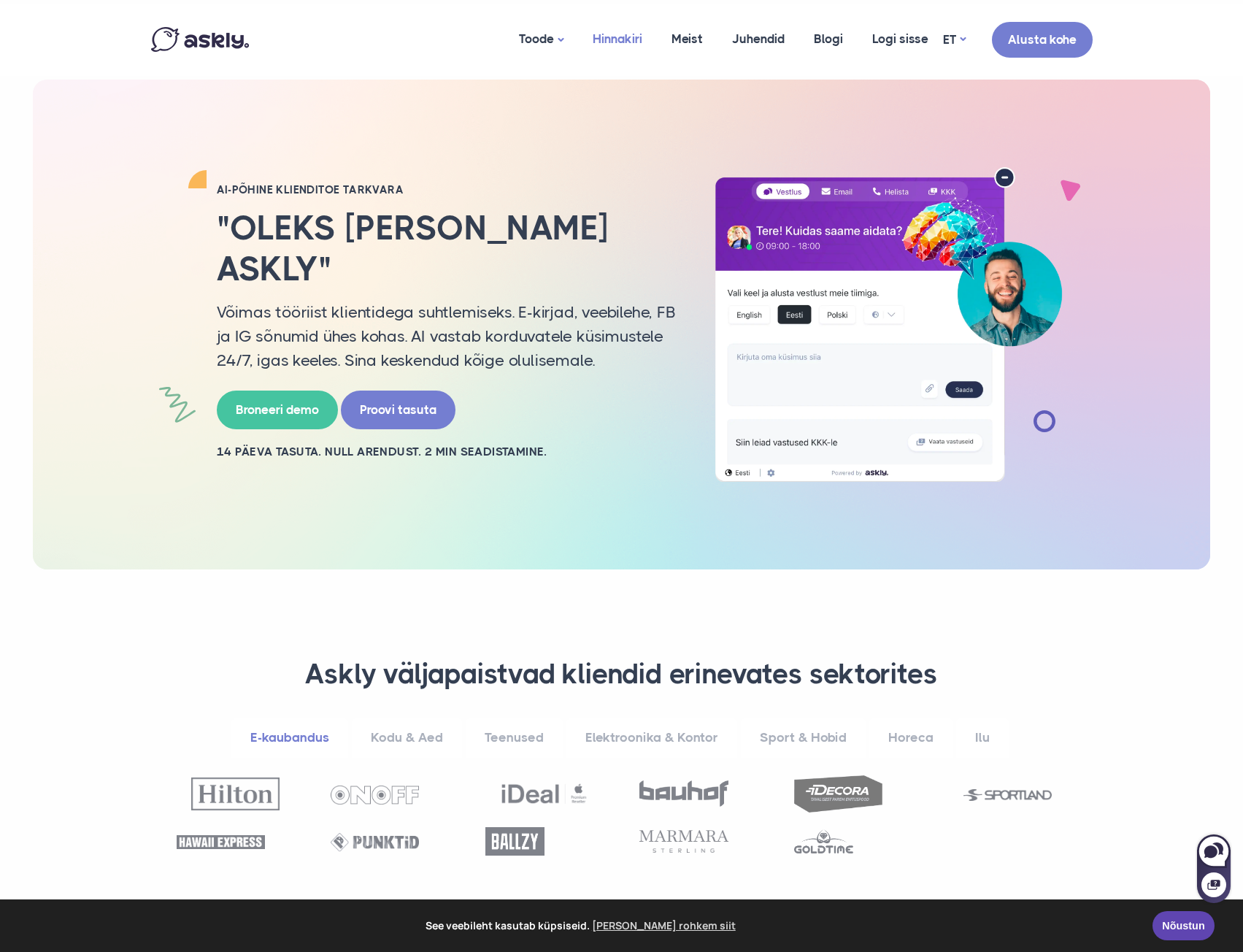 The height and width of the screenshot is (952, 1243). What do you see at coordinates (397, 410) in the screenshot?
I see `a: Proovi tasuta` at bounding box center [397, 410].